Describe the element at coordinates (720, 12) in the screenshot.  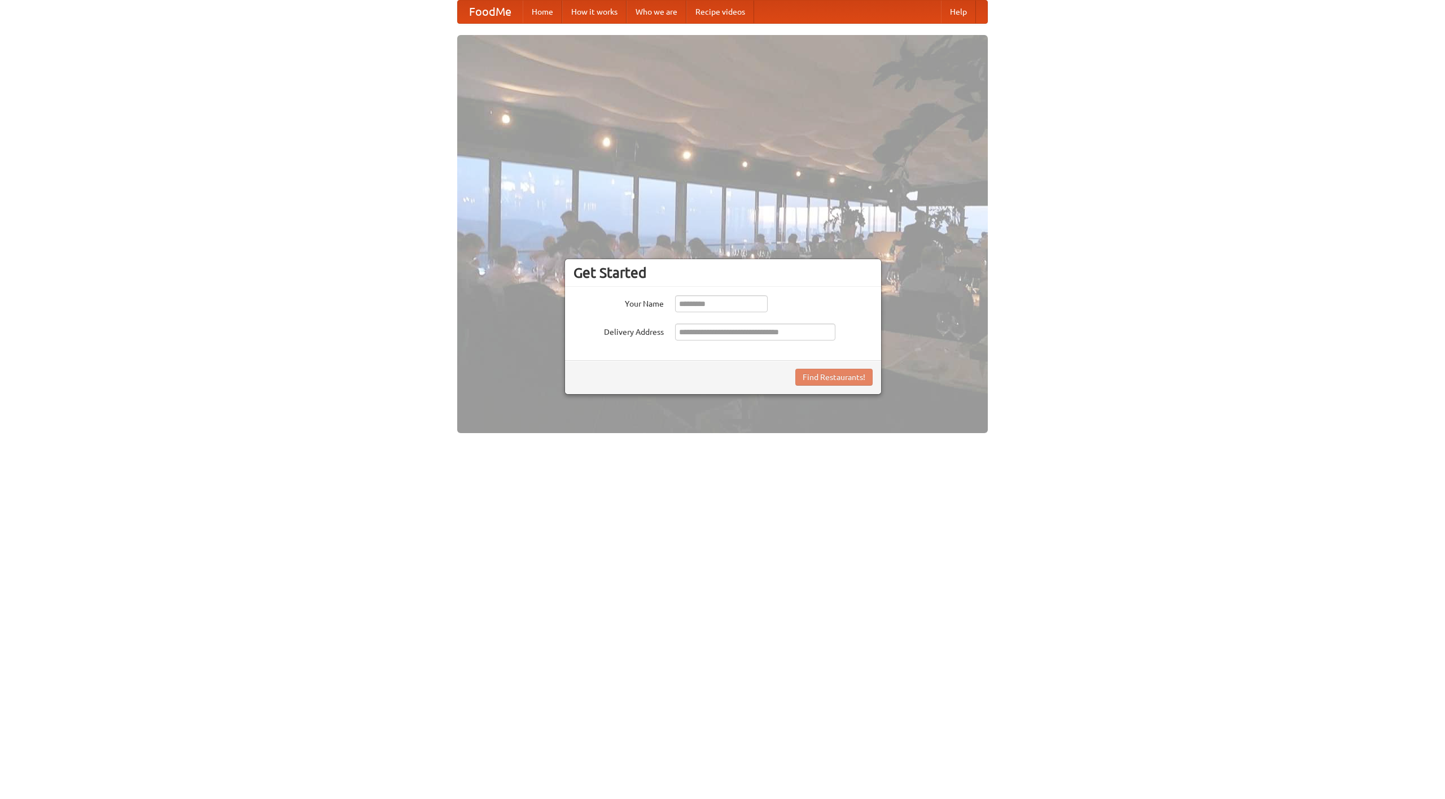
I see `a: Recipe videos` at that location.